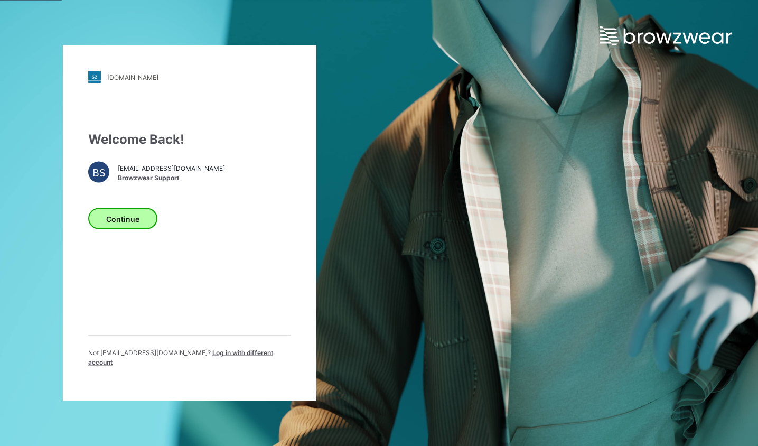 The width and height of the screenshot is (758, 446). I want to click on img: browzwear-logo.e42bd6dac1945053ebaf764b6aa21510.svg, so click(666, 36).